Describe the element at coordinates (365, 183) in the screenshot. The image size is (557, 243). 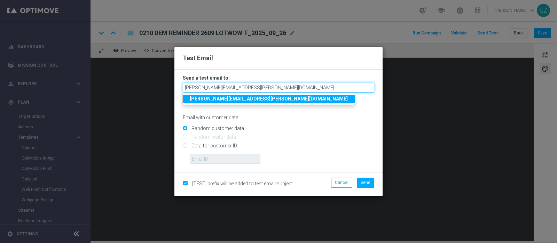
I see `span: Send` at that location.